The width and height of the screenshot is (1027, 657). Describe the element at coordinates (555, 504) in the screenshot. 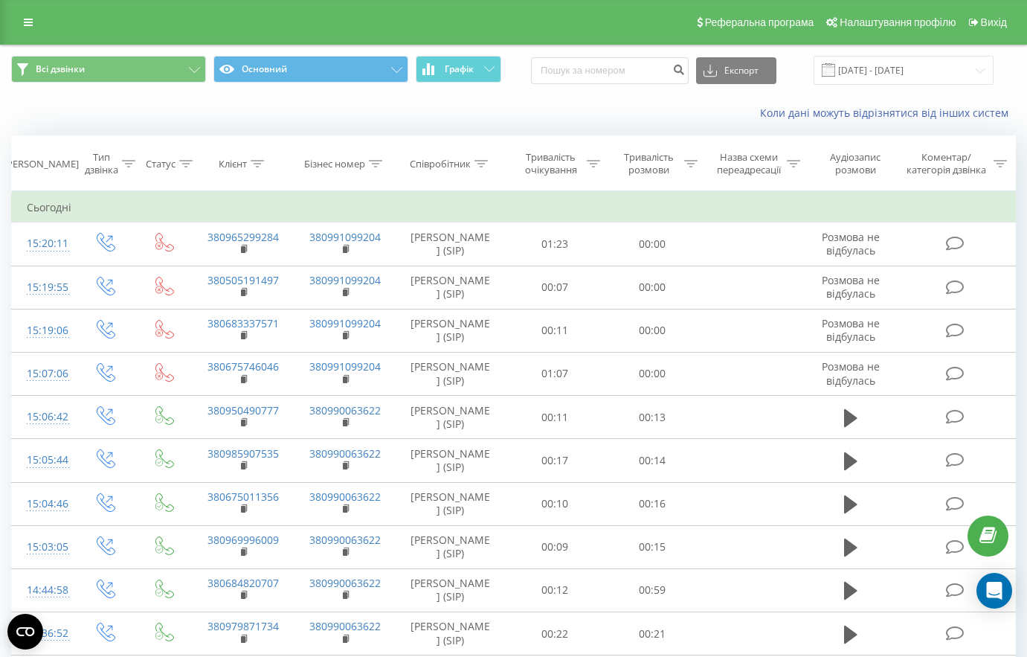

I see `td: 00:10` at that location.